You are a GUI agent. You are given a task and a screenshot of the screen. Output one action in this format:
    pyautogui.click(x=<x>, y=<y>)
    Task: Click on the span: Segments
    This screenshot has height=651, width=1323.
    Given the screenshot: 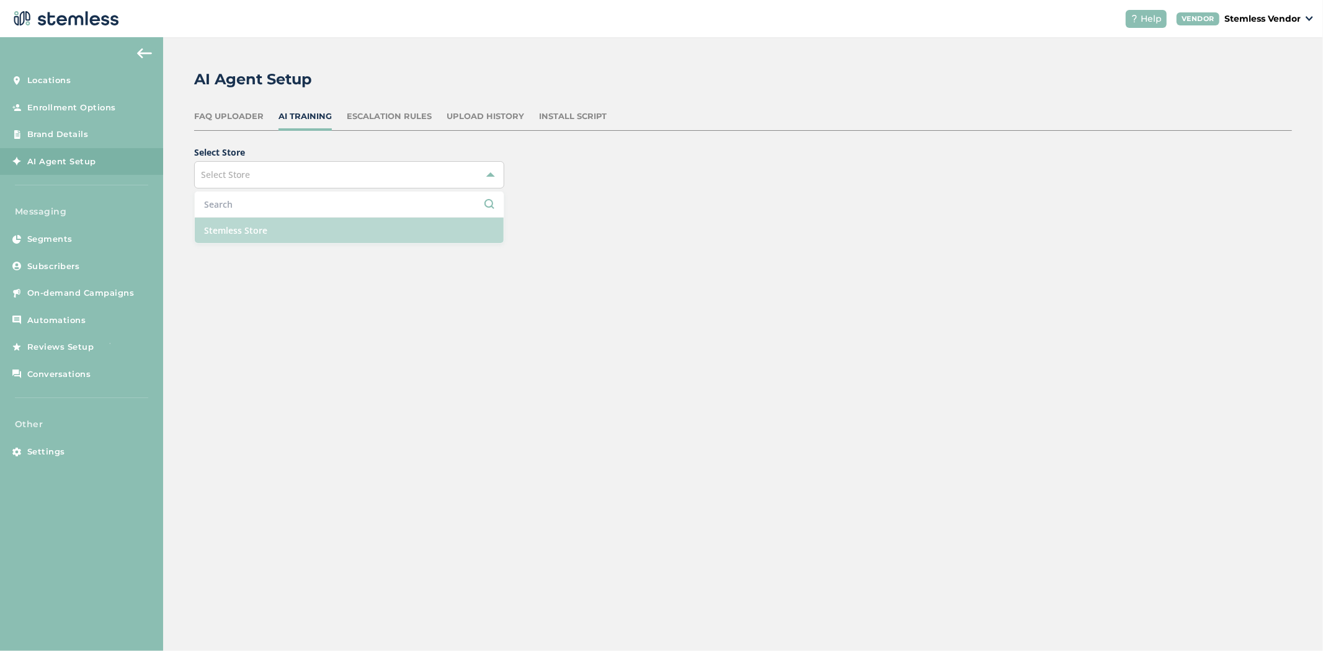 What is the action you would take?
    pyautogui.click(x=50, y=239)
    